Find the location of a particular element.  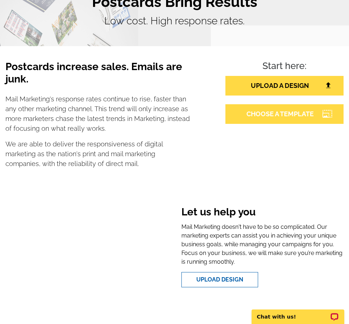

a: CHOOSE A TEMPLATE is located at coordinates (284, 114).